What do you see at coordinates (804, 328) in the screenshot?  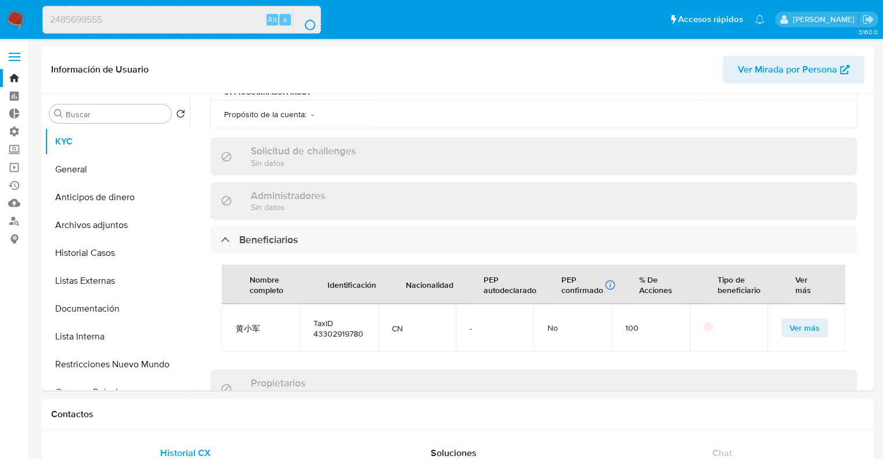 I see `button: Ver más` at bounding box center [804, 328].